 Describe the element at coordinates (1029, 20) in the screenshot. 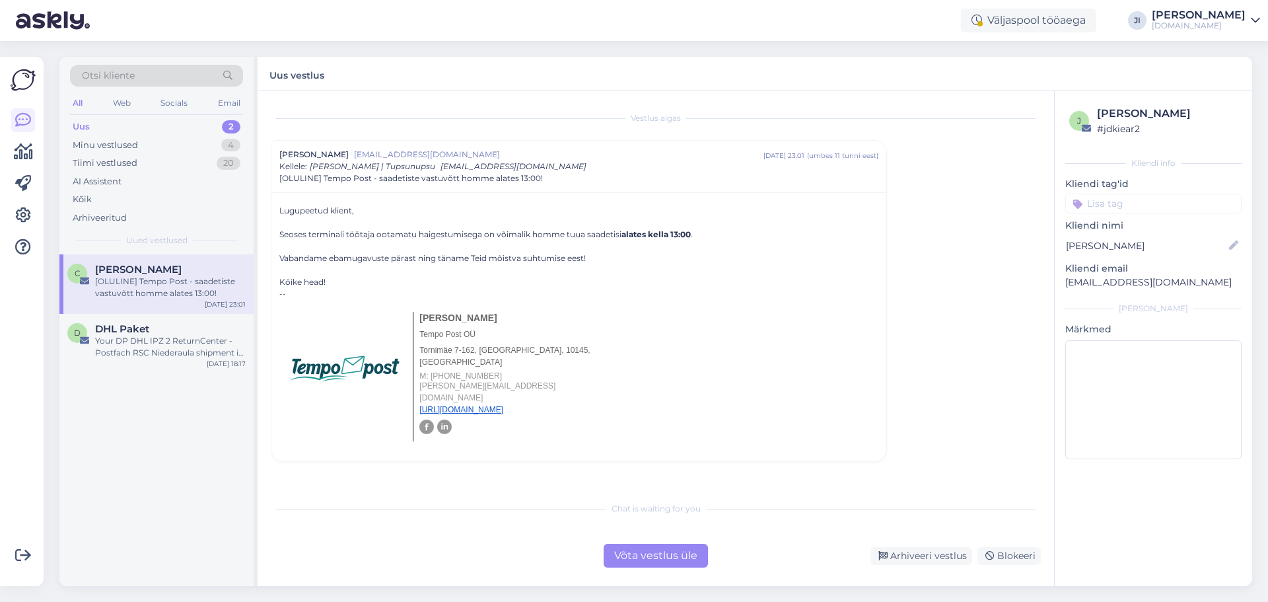

I see `div: Väljaspool tööaega` at that location.